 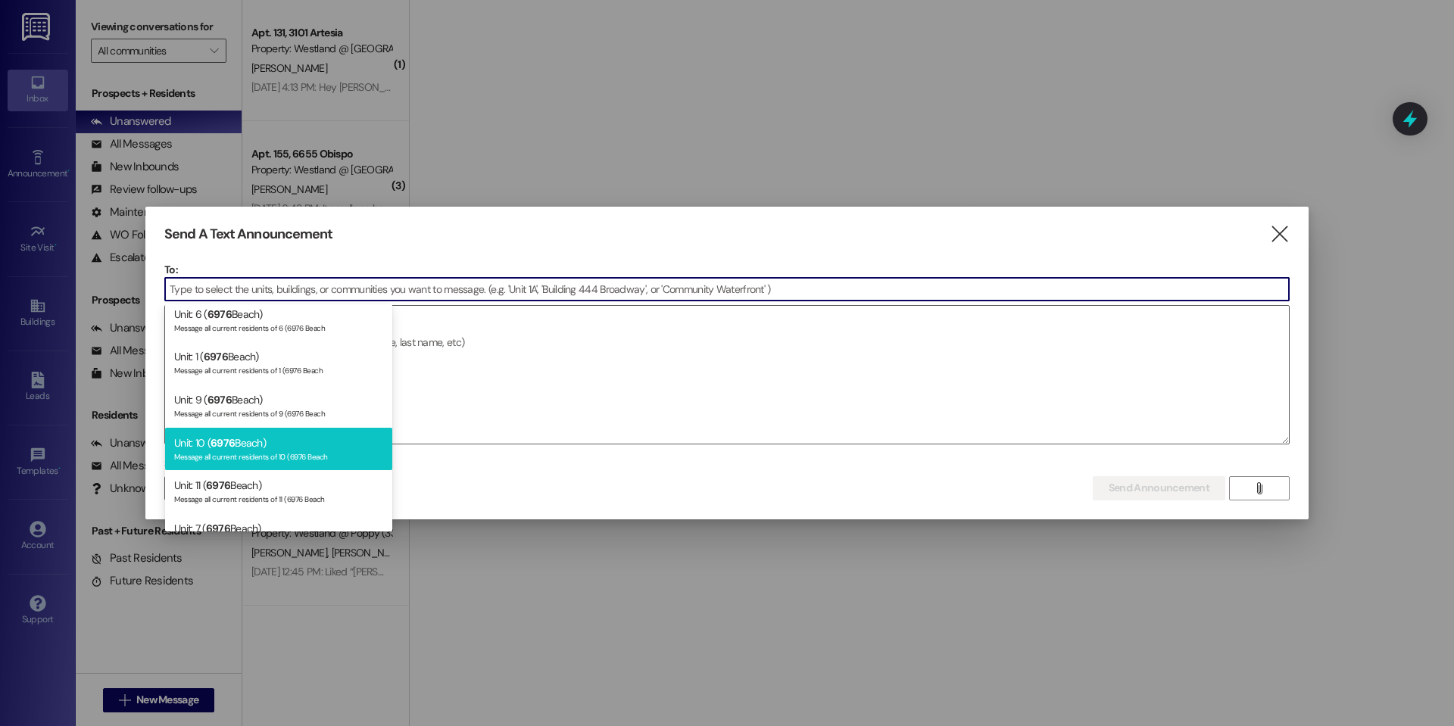 What do you see at coordinates (279, 498) in the screenshot?
I see `div: Message all current residents of 11 (6976 Beach` at bounding box center [279, 498].